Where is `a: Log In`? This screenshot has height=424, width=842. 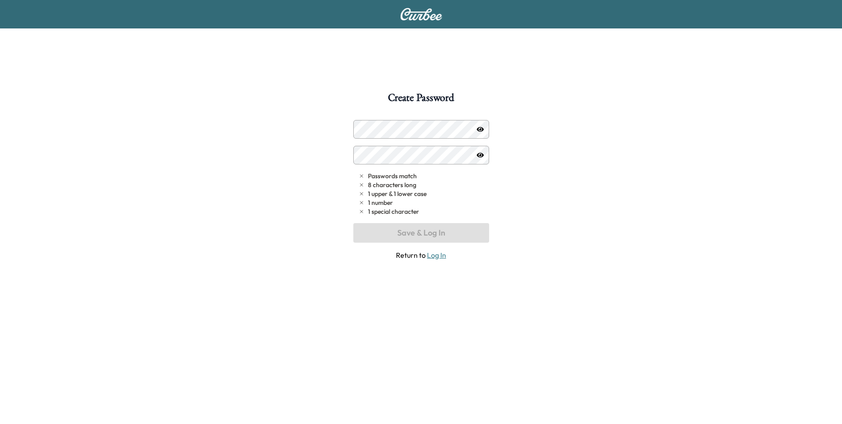 a: Log In is located at coordinates (436, 255).